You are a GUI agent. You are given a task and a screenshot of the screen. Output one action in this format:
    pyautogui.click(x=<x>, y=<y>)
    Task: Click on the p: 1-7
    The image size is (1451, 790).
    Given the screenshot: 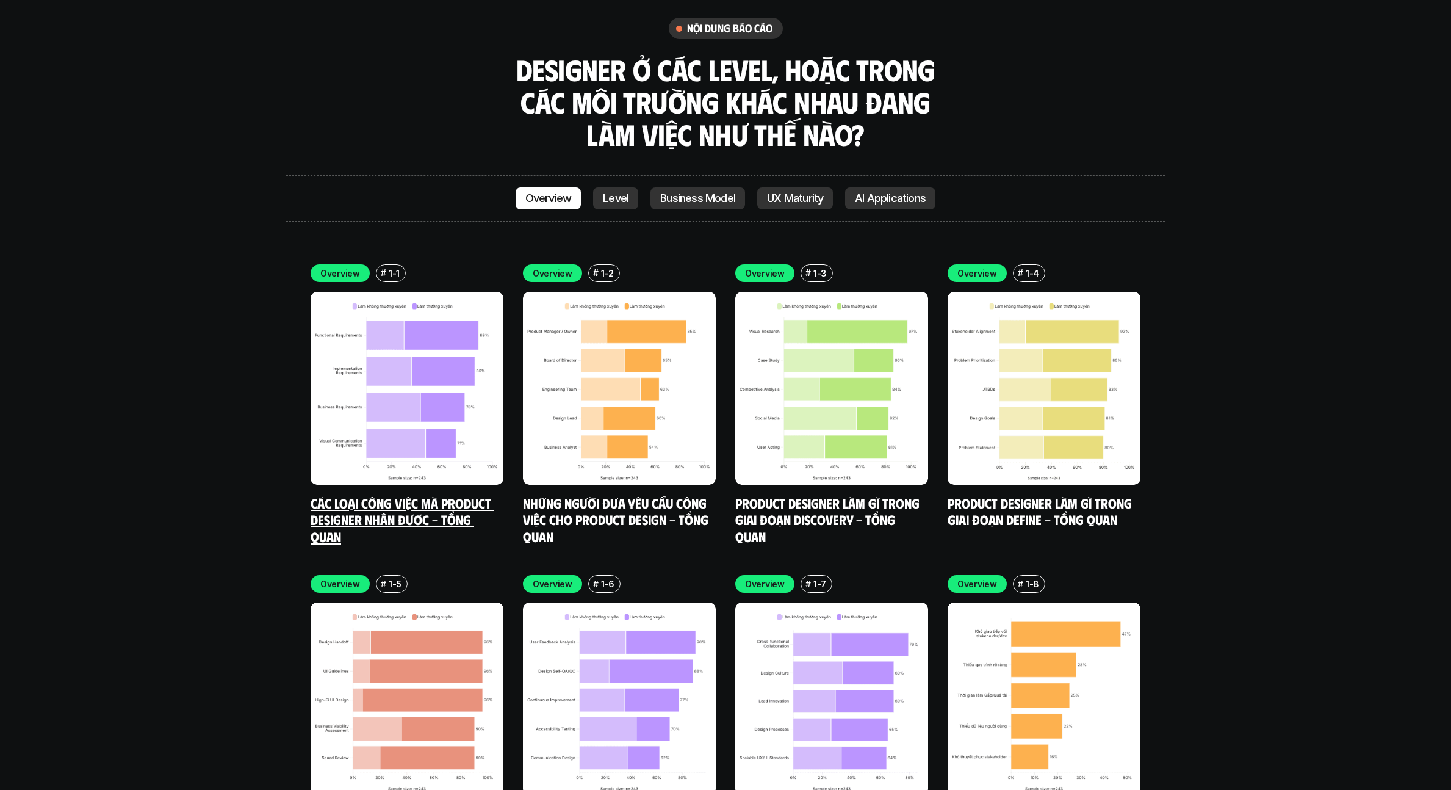 What is the action you would take?
    pyautogui.click(x=820, y=583)
    